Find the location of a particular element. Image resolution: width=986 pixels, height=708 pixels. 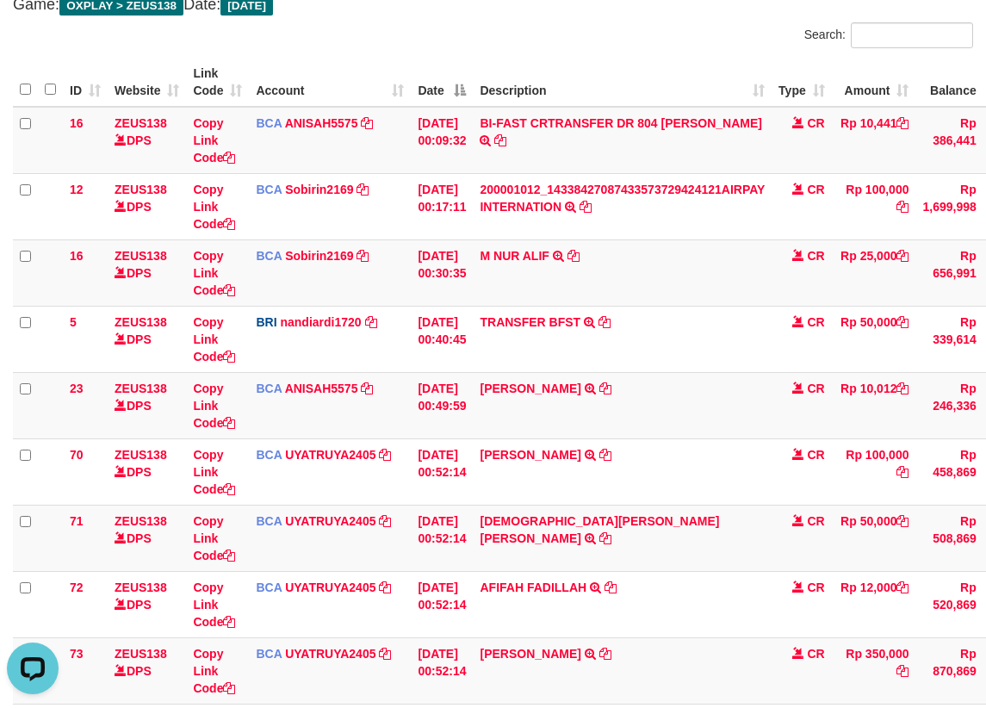

input: Search: is located at coordinates (912, 35).